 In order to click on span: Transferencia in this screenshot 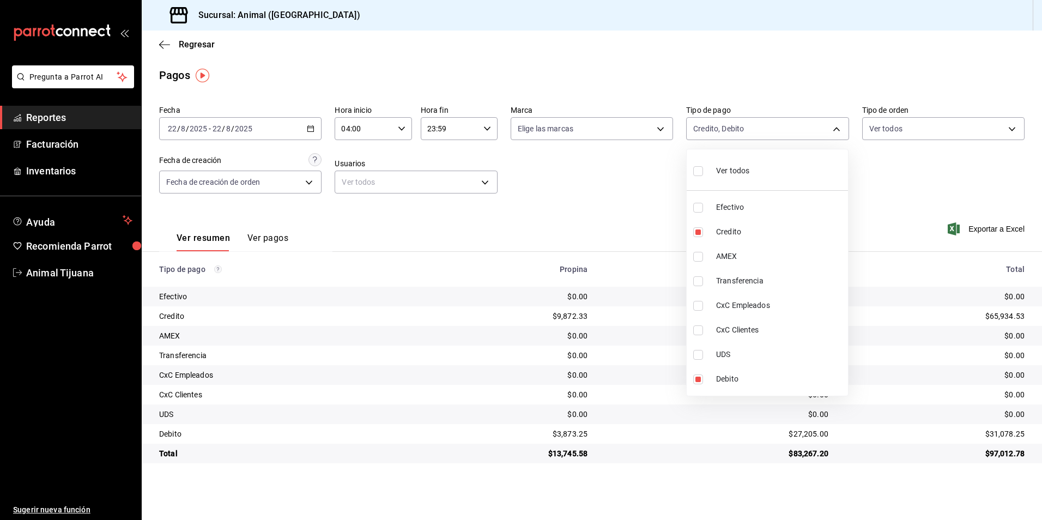, I will do `click(780, 281)`.